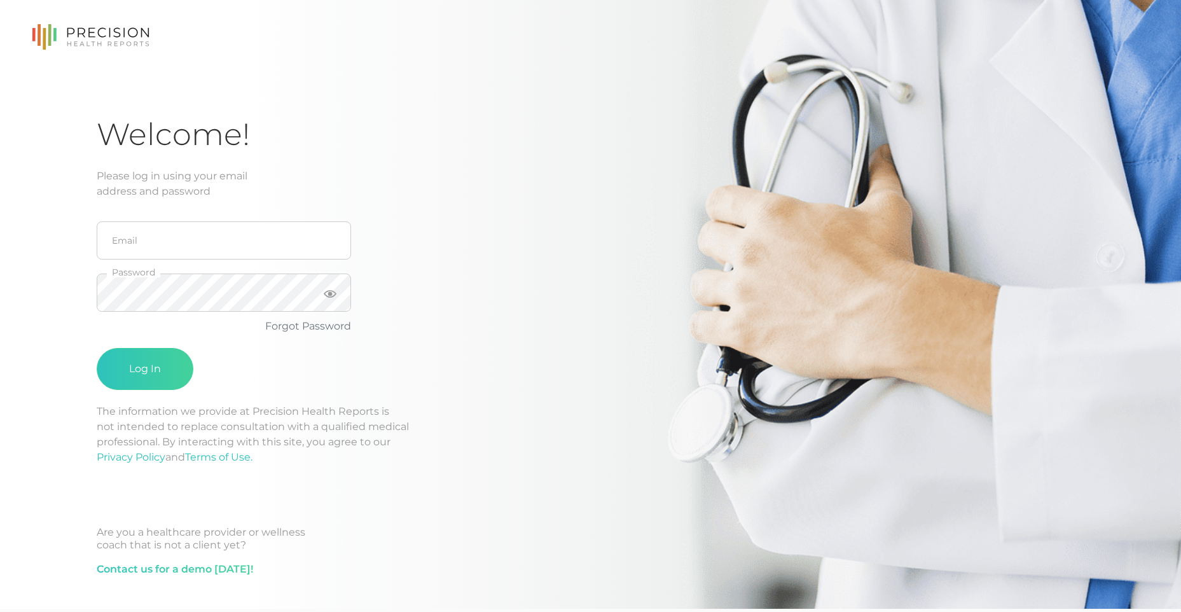  I want to click on button: Log In, so click(145, 369).